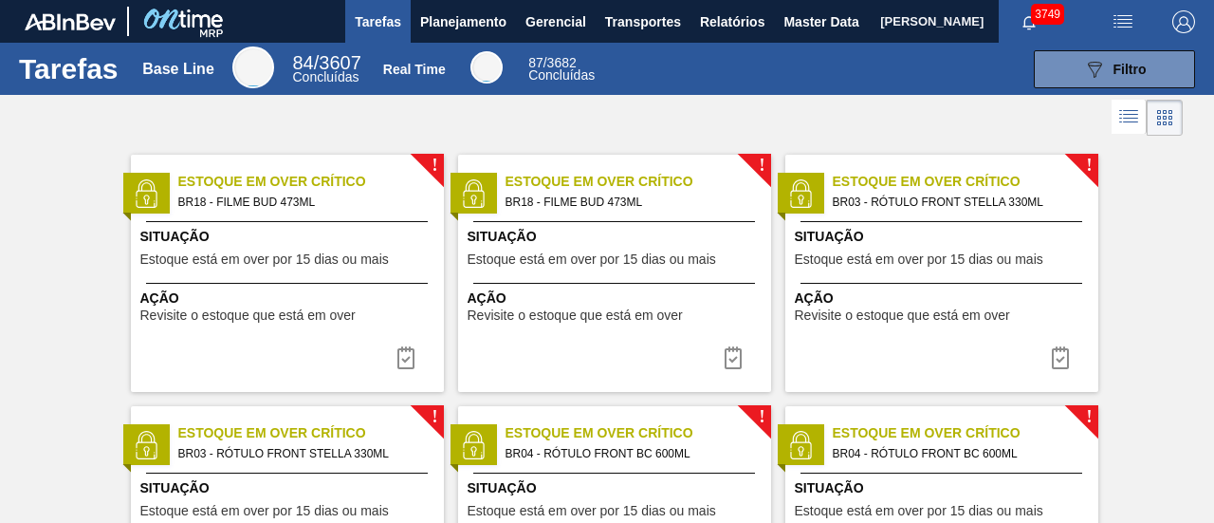  Describe the element at coordinates (1114, 69) in the screenshot. I see `button: Filtro` at that location.